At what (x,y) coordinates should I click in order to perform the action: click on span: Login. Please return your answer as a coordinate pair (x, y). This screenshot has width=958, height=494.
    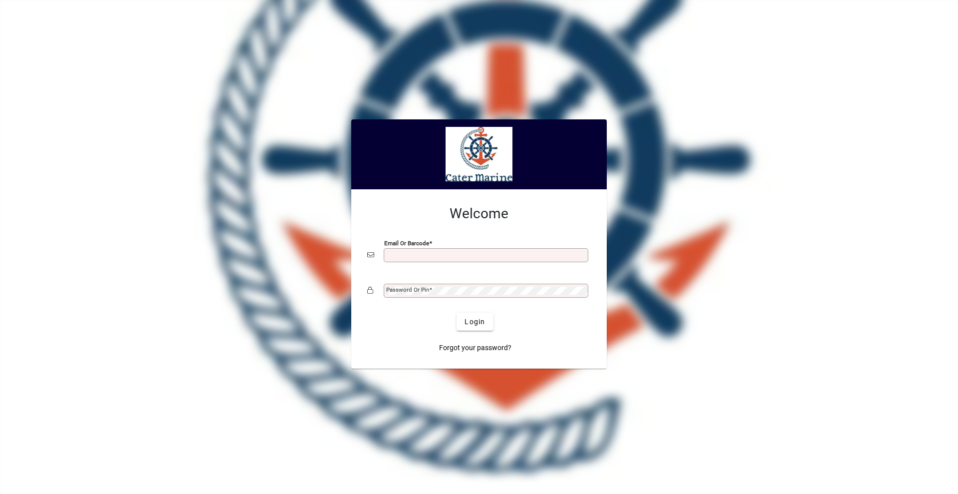
    Looking at the image, I should click on (475, 321).